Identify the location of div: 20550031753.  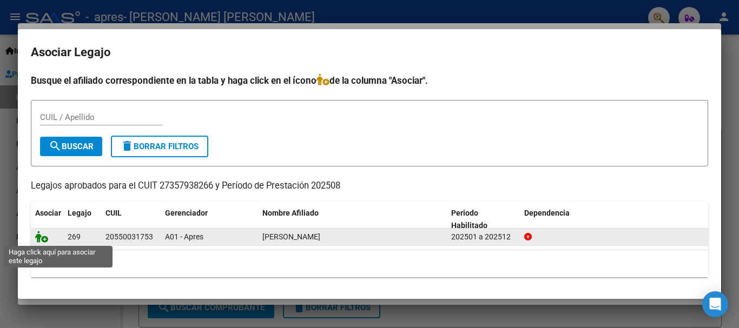
(129, 237).